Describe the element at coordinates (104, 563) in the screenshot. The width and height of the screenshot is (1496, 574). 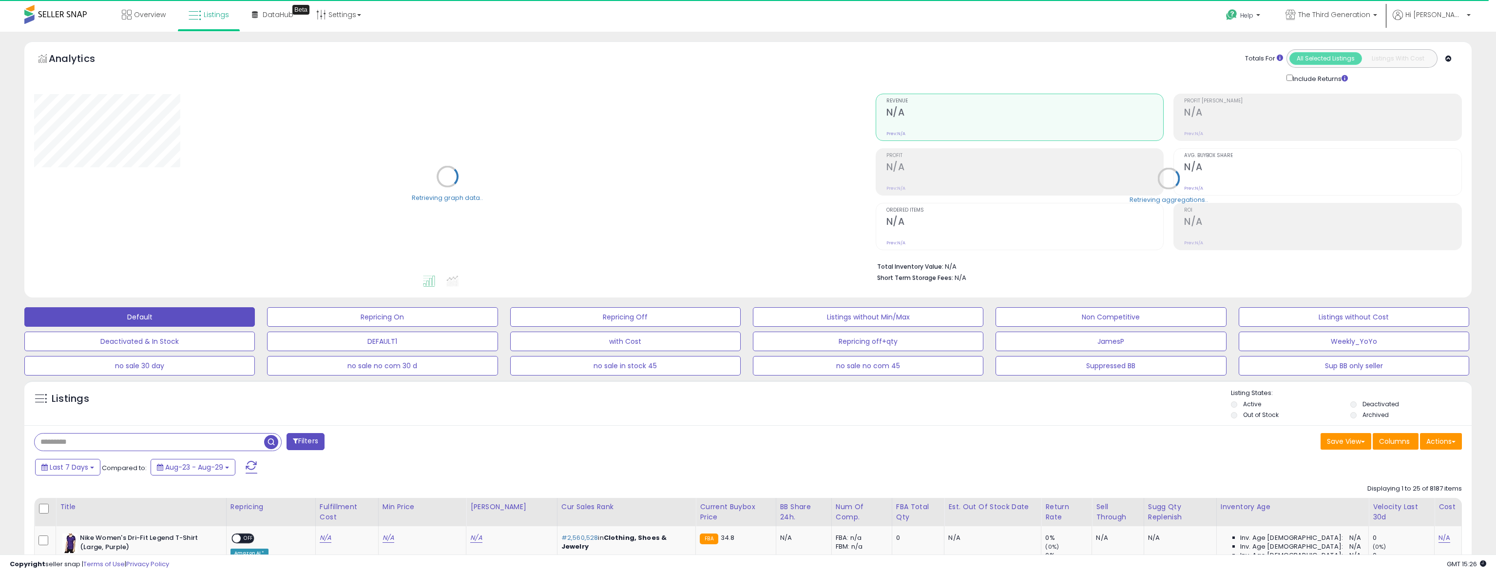
I see `a: Terms of Use` at that location.